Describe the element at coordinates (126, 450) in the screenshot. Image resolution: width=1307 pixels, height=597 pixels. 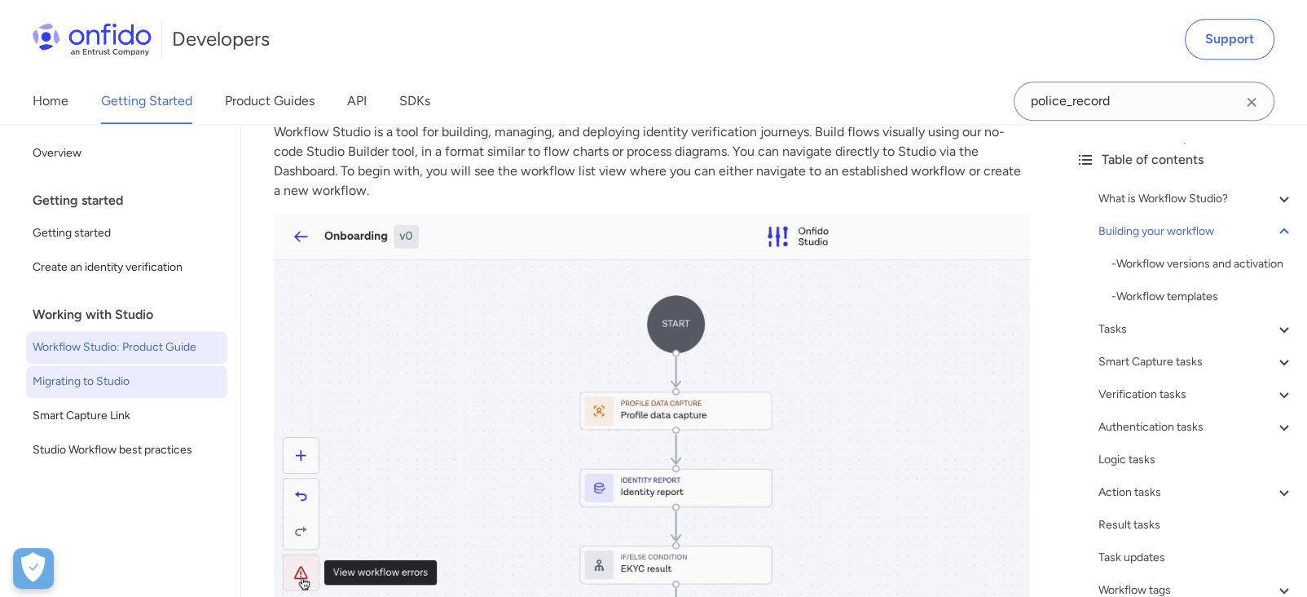
I see `a: Studio Workflow best practices` at that location.